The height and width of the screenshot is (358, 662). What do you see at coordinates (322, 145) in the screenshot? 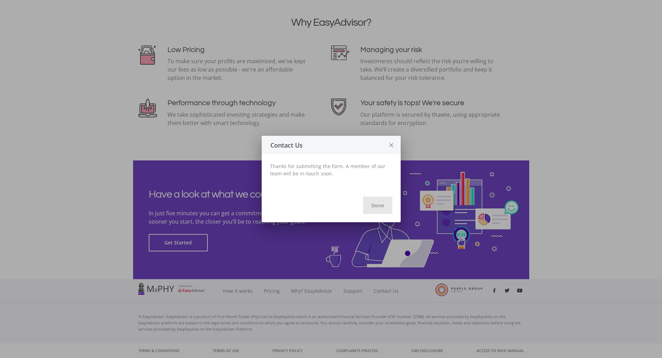
I see `div: Contact Us` at bounding box center [322, 145].